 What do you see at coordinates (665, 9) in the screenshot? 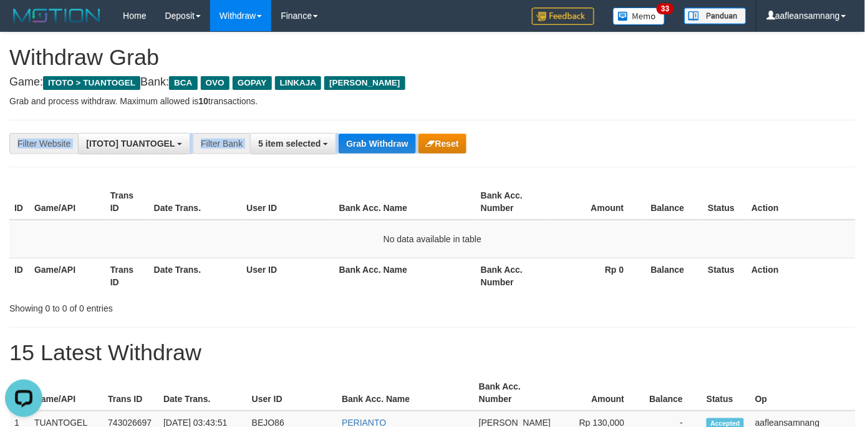
I see `span: 33` at bounding box center [665, 9].